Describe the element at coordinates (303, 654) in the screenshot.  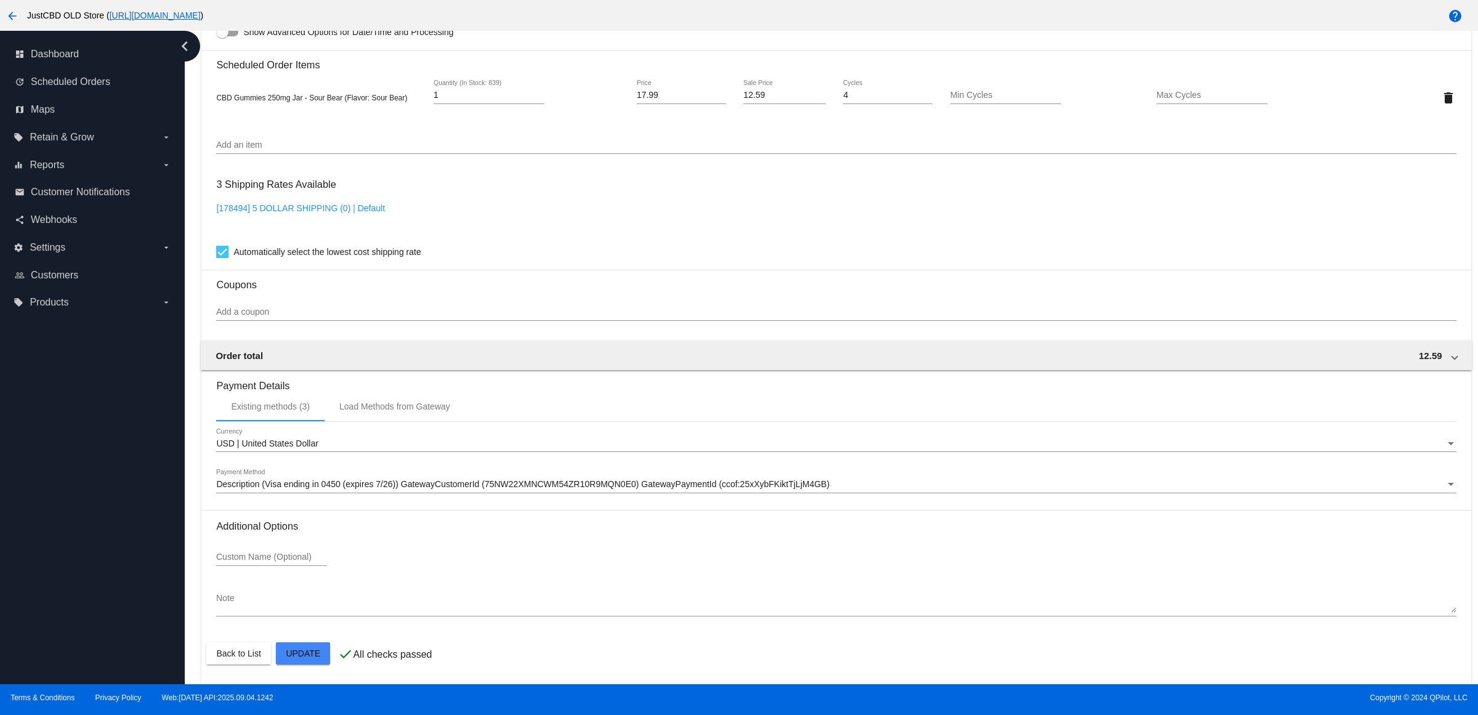
I see `button: Update` at that location.